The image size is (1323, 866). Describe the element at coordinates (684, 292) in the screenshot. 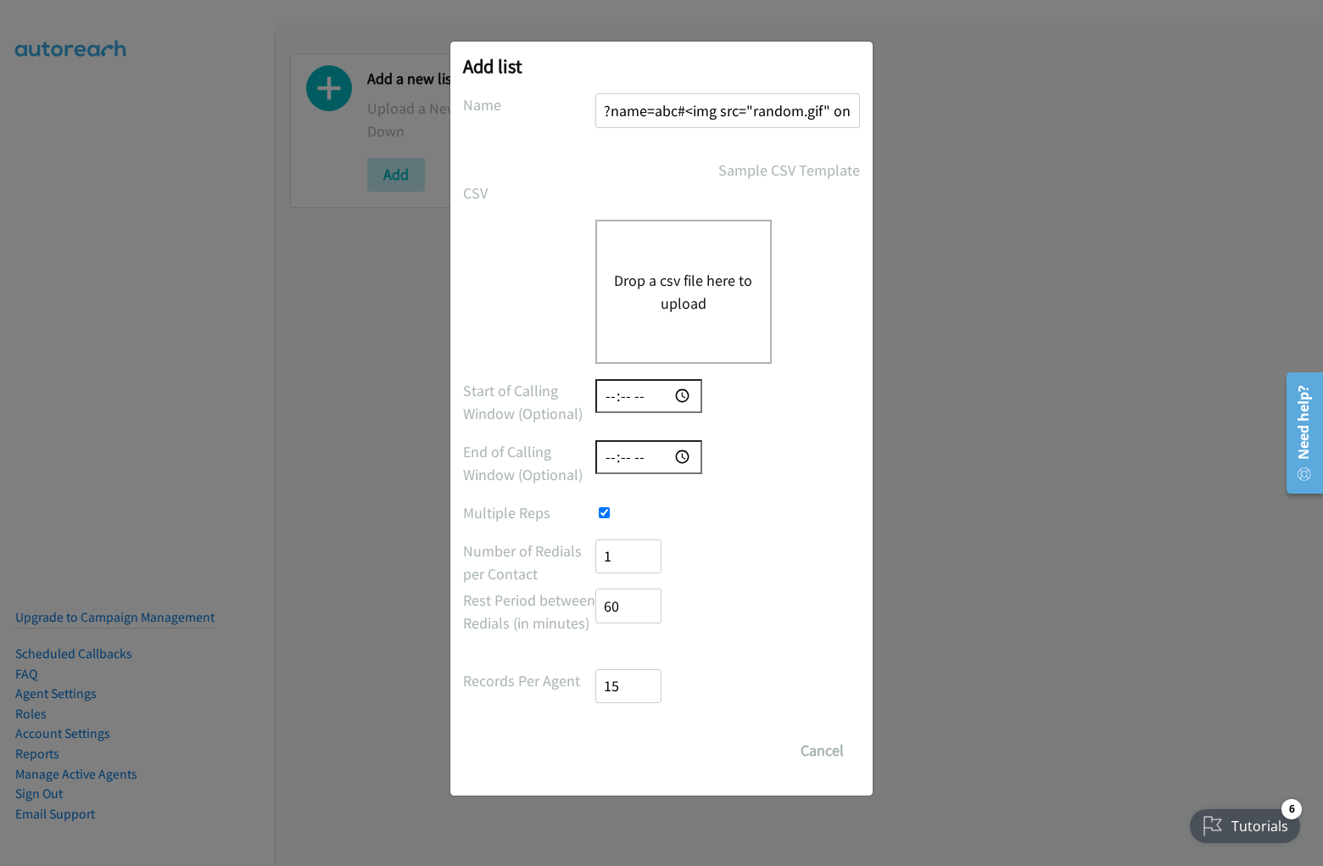

I see `button: Drop a csv file here to upload` at that location.